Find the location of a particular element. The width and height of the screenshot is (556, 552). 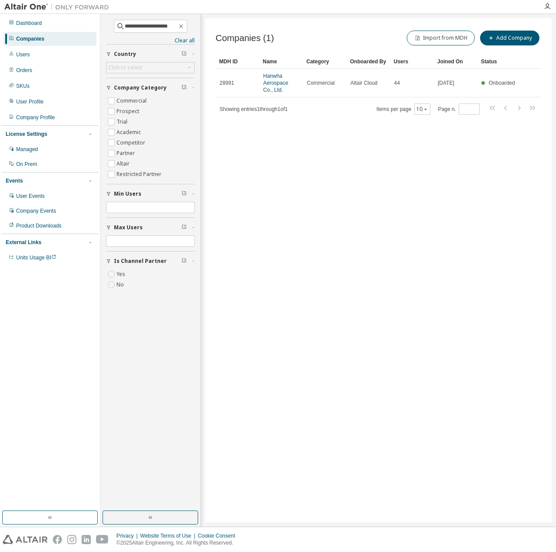

label: Commercial is located at coordinates (132, 101).